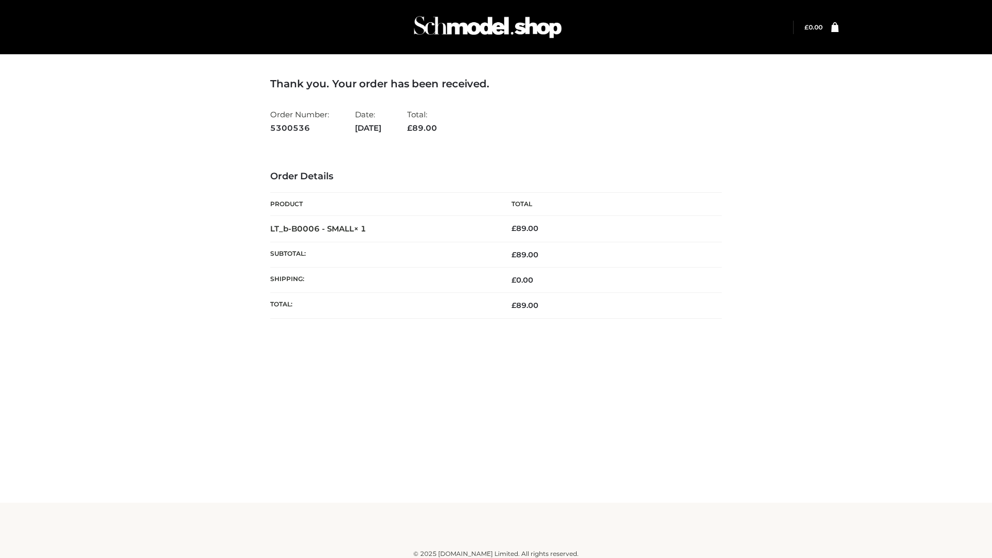  What do you see at coordinates (383, 204) in the screenshot?
I see `th: Product` at bounding box center [383, 204].